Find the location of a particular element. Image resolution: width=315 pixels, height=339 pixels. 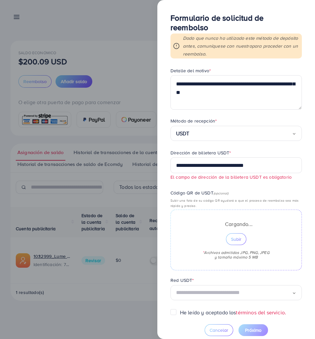

font: Dirección de billetera USDT is located at coordinates (200, 153).